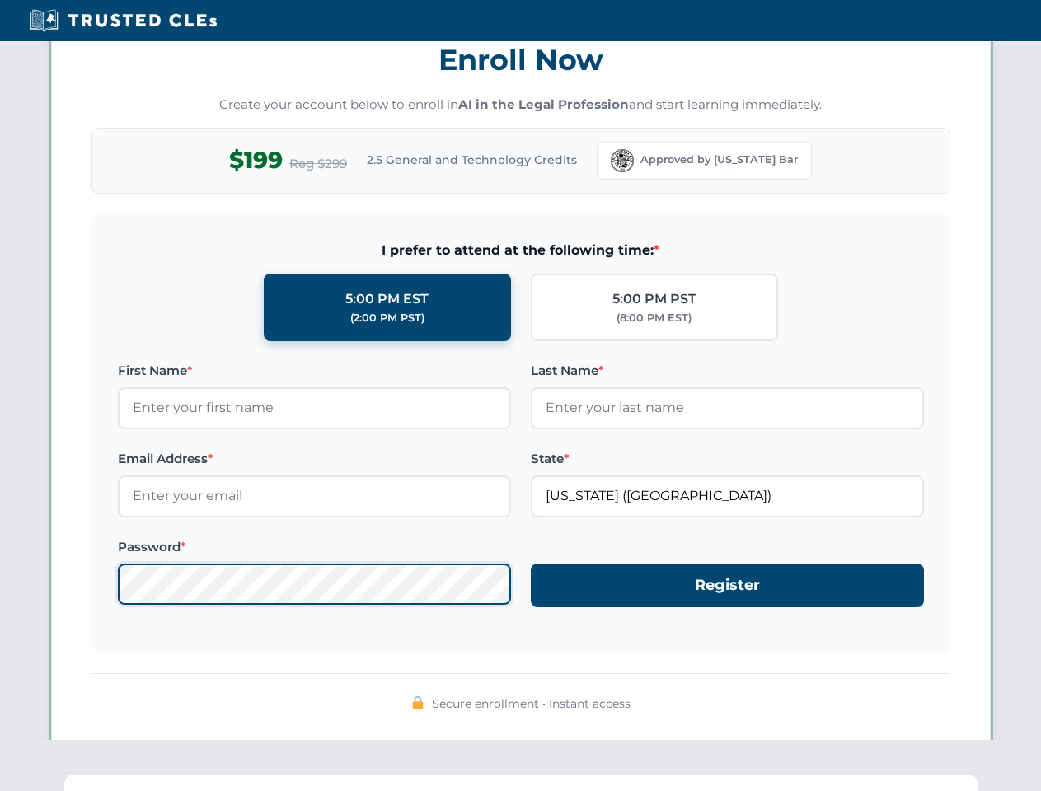  I want to click on span: Reg $299, so click(318, 164).